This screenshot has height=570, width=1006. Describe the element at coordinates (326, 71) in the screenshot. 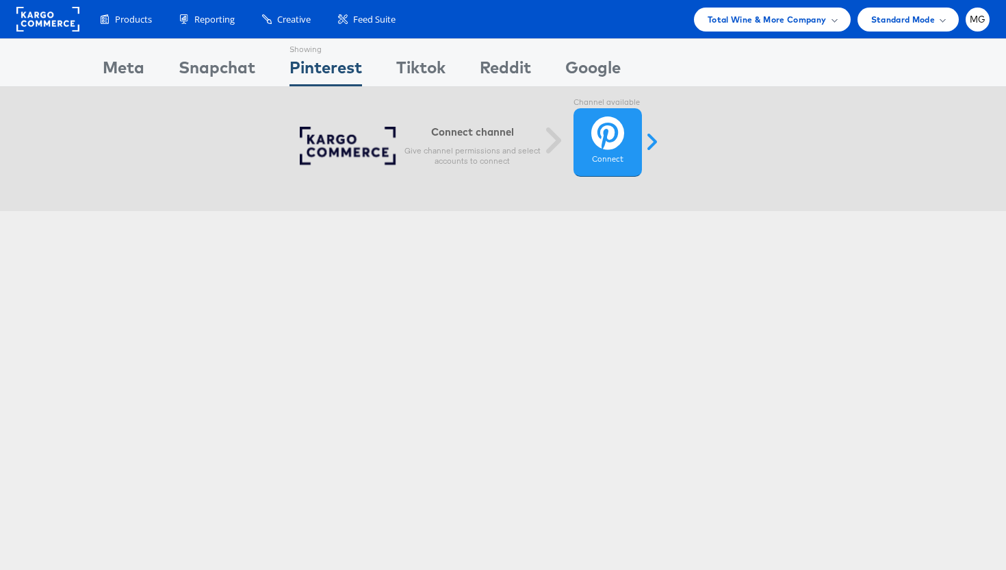

I see `div: Pinterest` at that location.